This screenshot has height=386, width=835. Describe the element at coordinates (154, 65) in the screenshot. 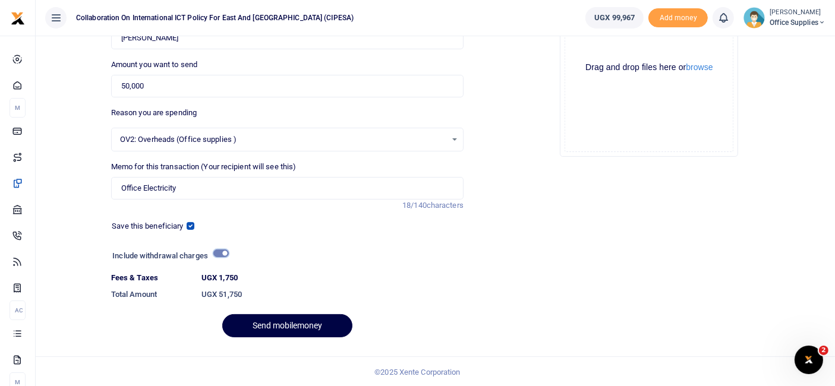

I see `label: Amount you want to send` at that location.